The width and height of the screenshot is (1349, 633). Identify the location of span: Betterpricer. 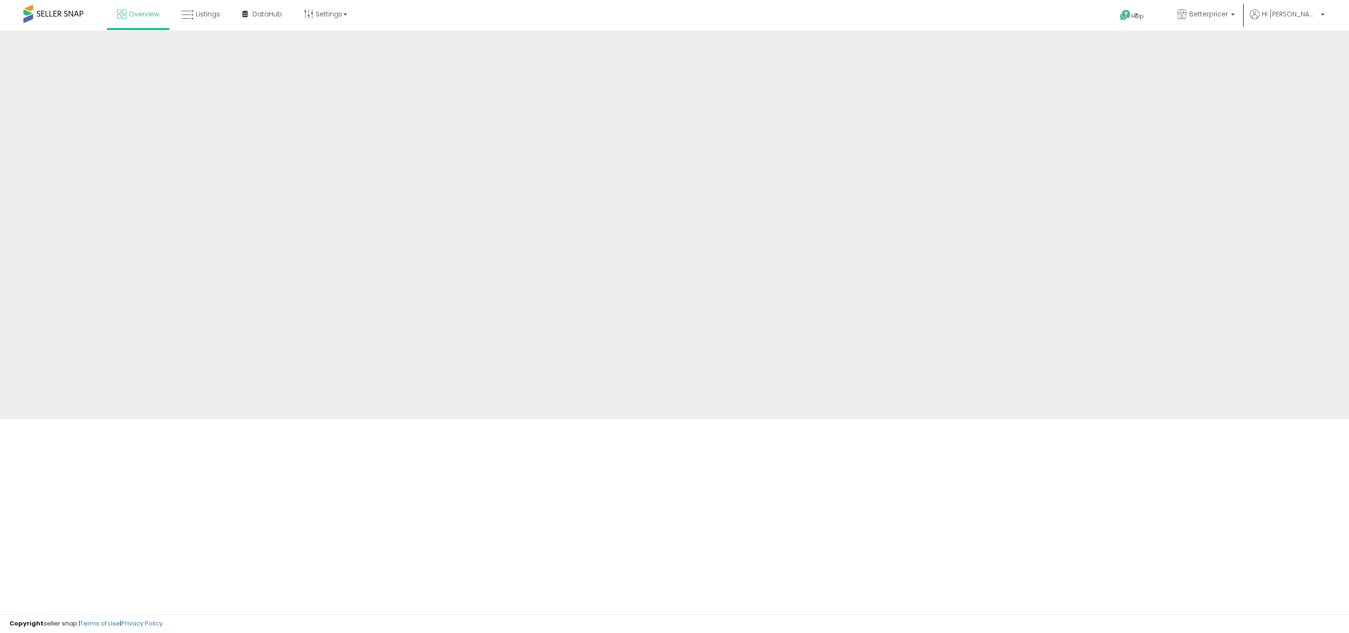
(1208, 14).